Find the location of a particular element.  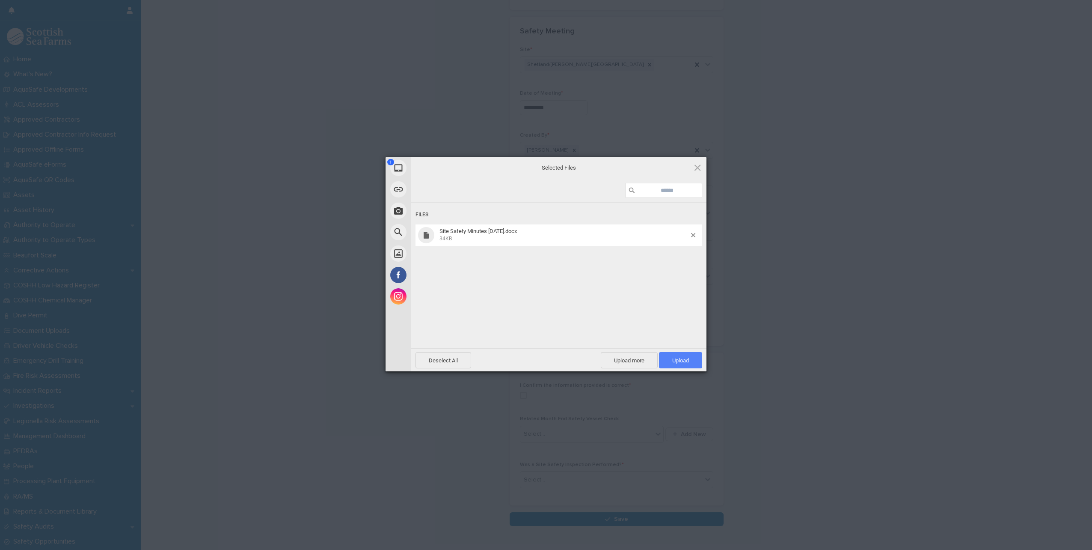

span: Site Safety Minutes 13.08.25.docx is located at coordinates (564, 235).